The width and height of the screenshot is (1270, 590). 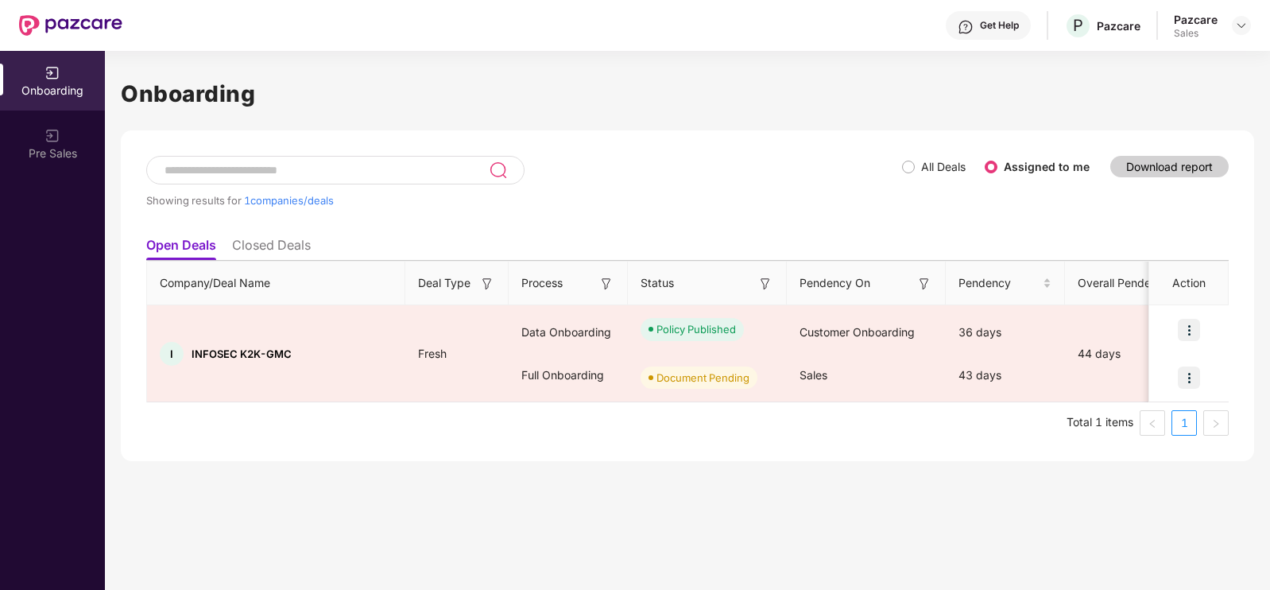 I want to click on li: Next Page, so click(x=1216, y=423).